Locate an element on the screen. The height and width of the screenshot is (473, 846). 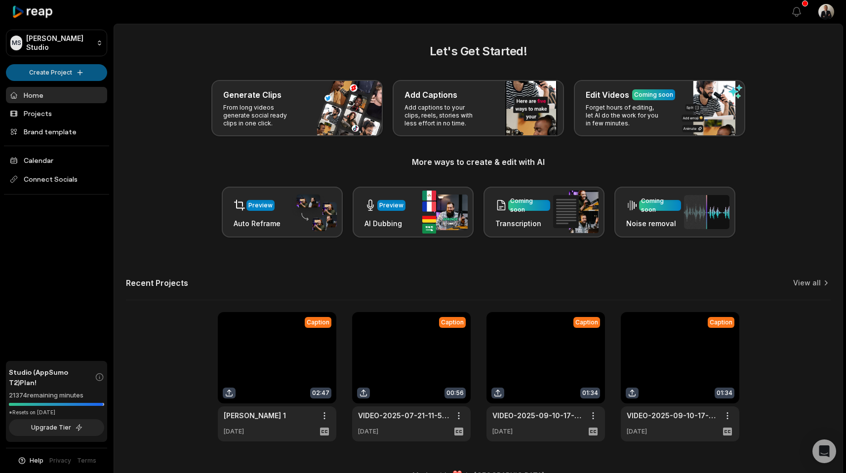
img: transcription.png is located at coordinates (576, 212).